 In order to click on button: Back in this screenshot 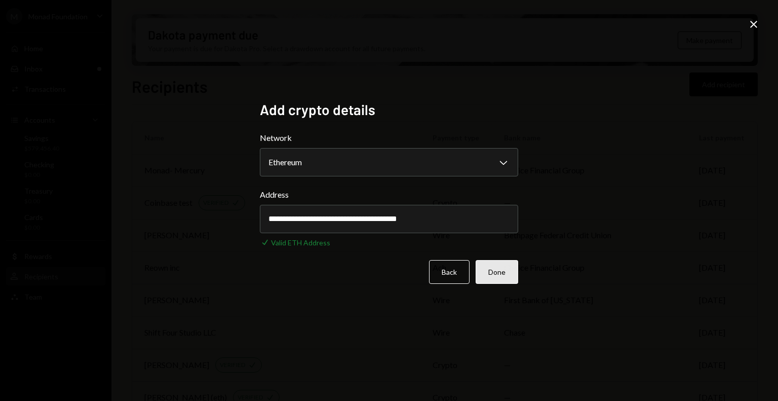, I will do `click(449, 272)`.